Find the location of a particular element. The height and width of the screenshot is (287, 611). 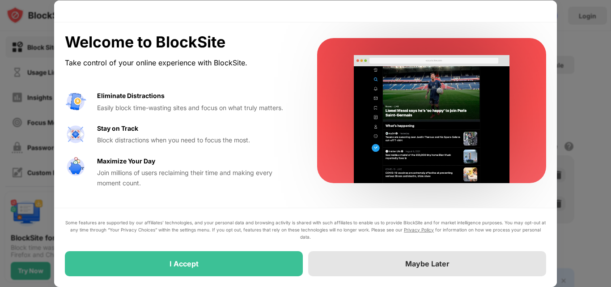

div: Maximize Your Day is located at coordinates (126, 161).